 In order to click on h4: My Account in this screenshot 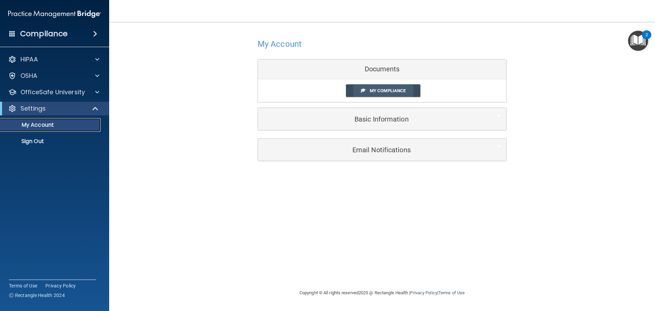, I will do `click(279, 44)`.